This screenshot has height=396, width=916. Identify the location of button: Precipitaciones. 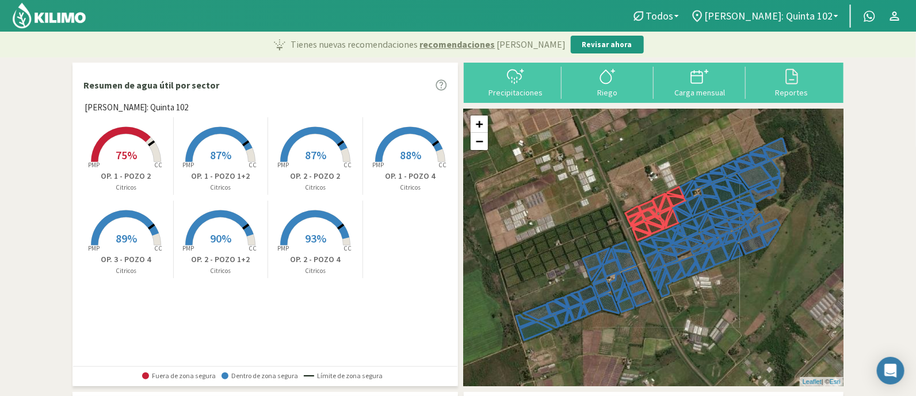
(515, 82).